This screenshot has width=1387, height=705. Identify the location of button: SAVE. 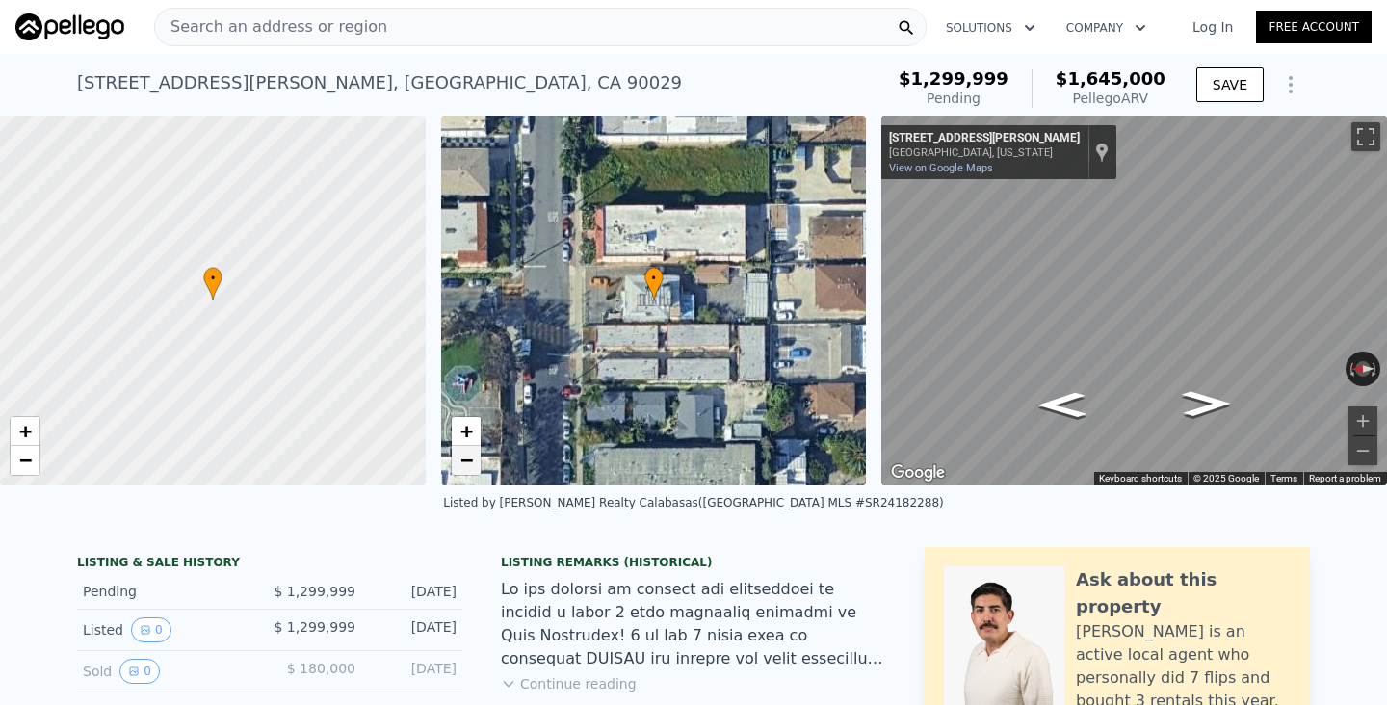
(1230, 85).